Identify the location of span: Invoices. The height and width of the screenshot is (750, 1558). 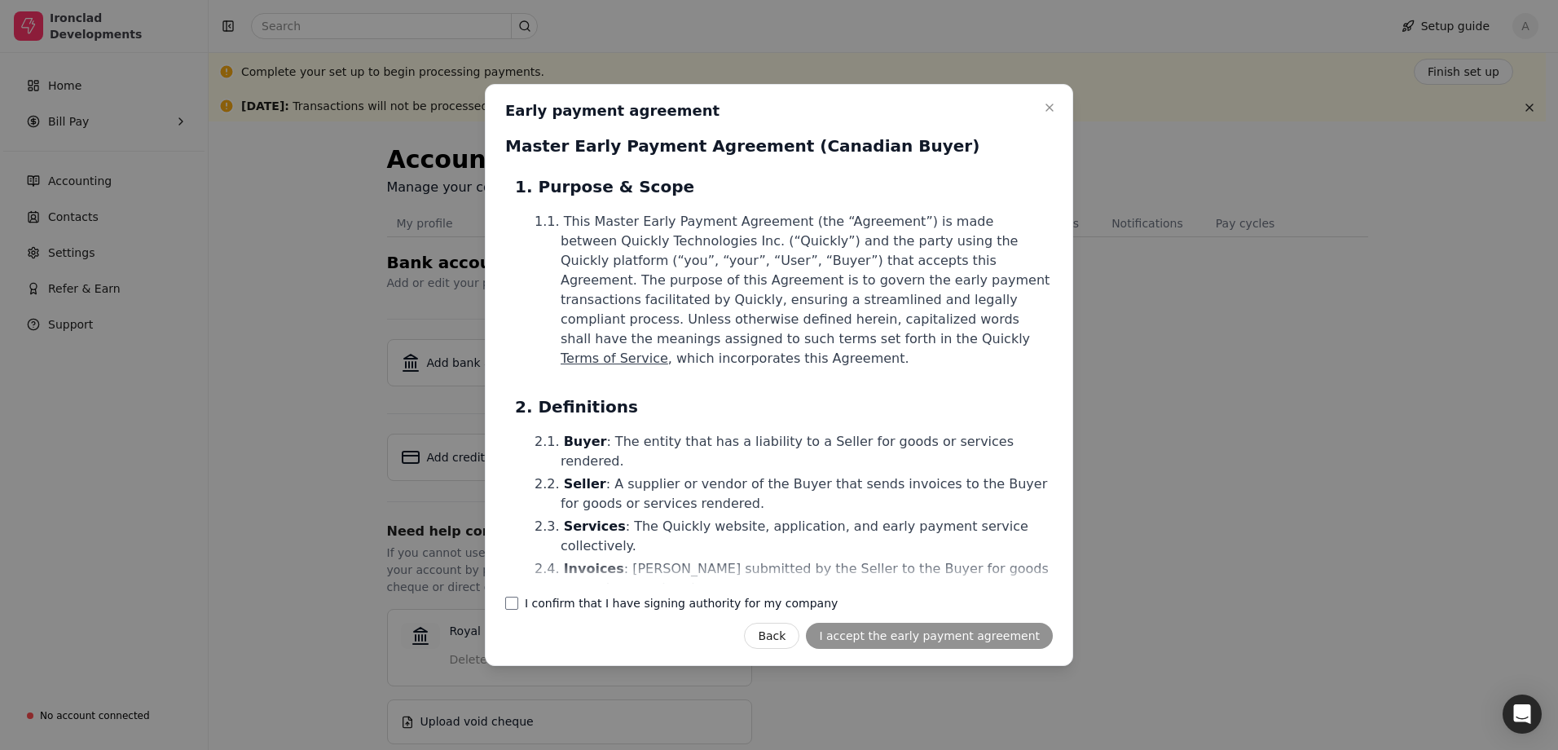
(594, 568).